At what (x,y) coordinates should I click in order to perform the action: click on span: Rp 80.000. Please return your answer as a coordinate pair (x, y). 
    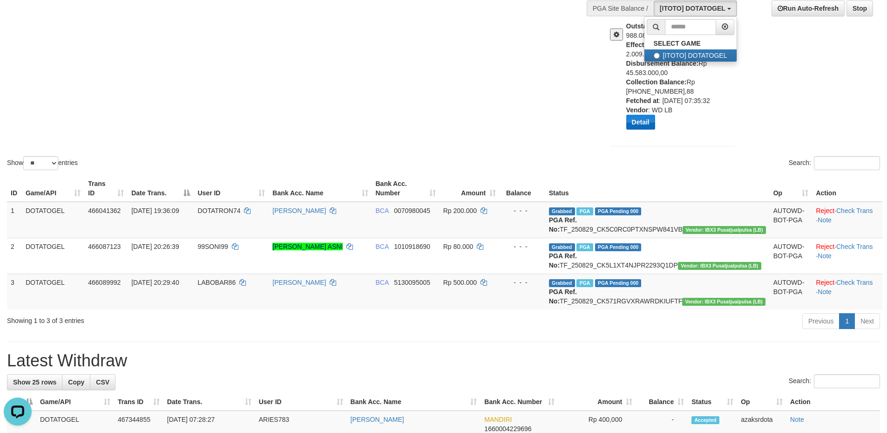
    Looking at the image, I should click on (458, 246).